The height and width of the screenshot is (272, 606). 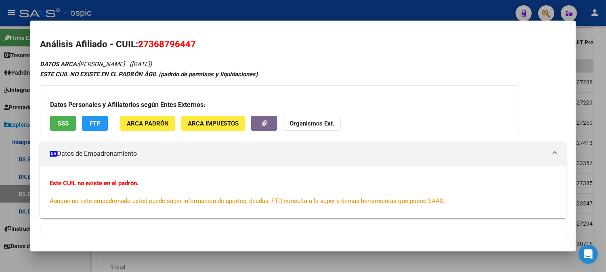 What do you see at coordinates (279, 105) in the screenshot?
I see `h3: Datos Personales y Afiliatorios según Entes Externos:` at bounding box center [279, 105].